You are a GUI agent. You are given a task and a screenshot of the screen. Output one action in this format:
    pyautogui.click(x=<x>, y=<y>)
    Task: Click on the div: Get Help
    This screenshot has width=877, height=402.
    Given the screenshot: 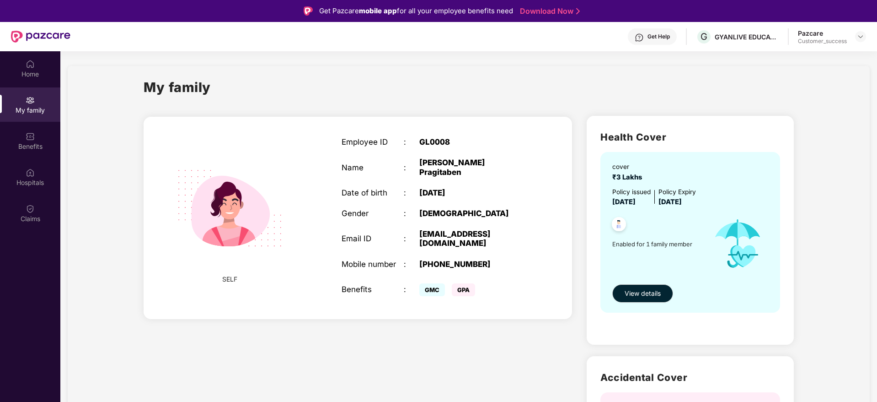 What is the action you would take?
    pyautogui.click(x=659, y=37)
    